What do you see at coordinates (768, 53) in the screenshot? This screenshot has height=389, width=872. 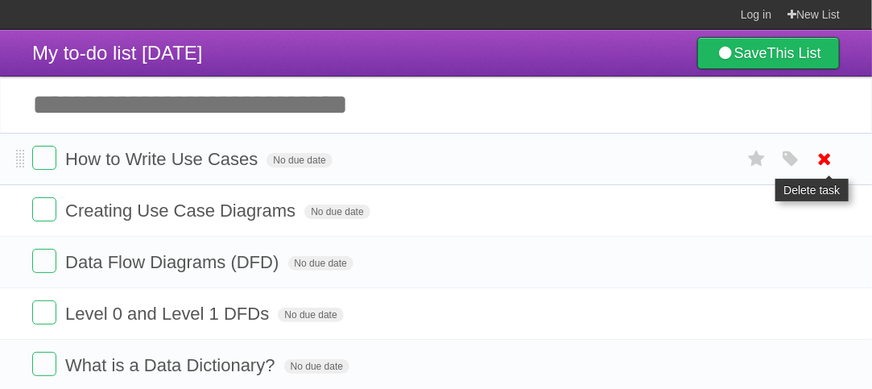 I see `a: SaveThis List` at bounding box center [768, 53].